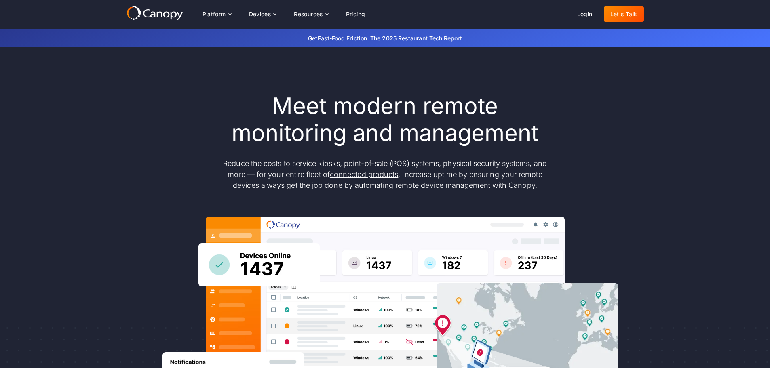 This screenshot has width=770, height=368. I want to click on a: Fast-Food Friction: The 2025 Restaurant Tech Report, so click(390, 38).